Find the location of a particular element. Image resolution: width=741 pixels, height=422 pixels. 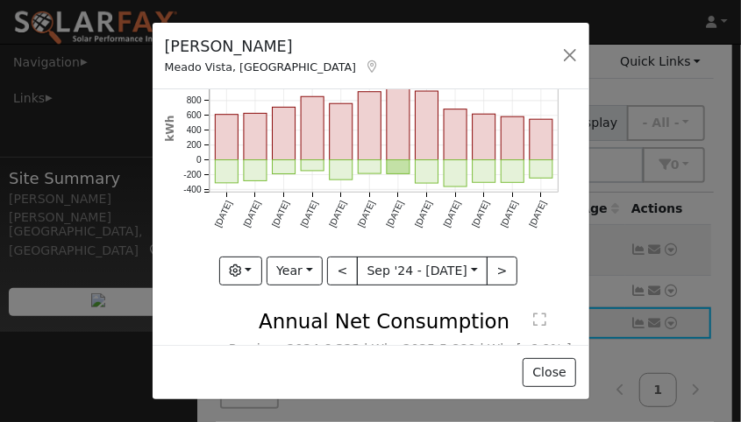

a: Map is located at coordinates (372, 67).